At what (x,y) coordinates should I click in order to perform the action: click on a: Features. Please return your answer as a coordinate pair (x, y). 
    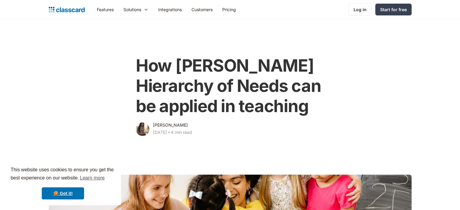
    Looking at the image, I should click on (105, 9).